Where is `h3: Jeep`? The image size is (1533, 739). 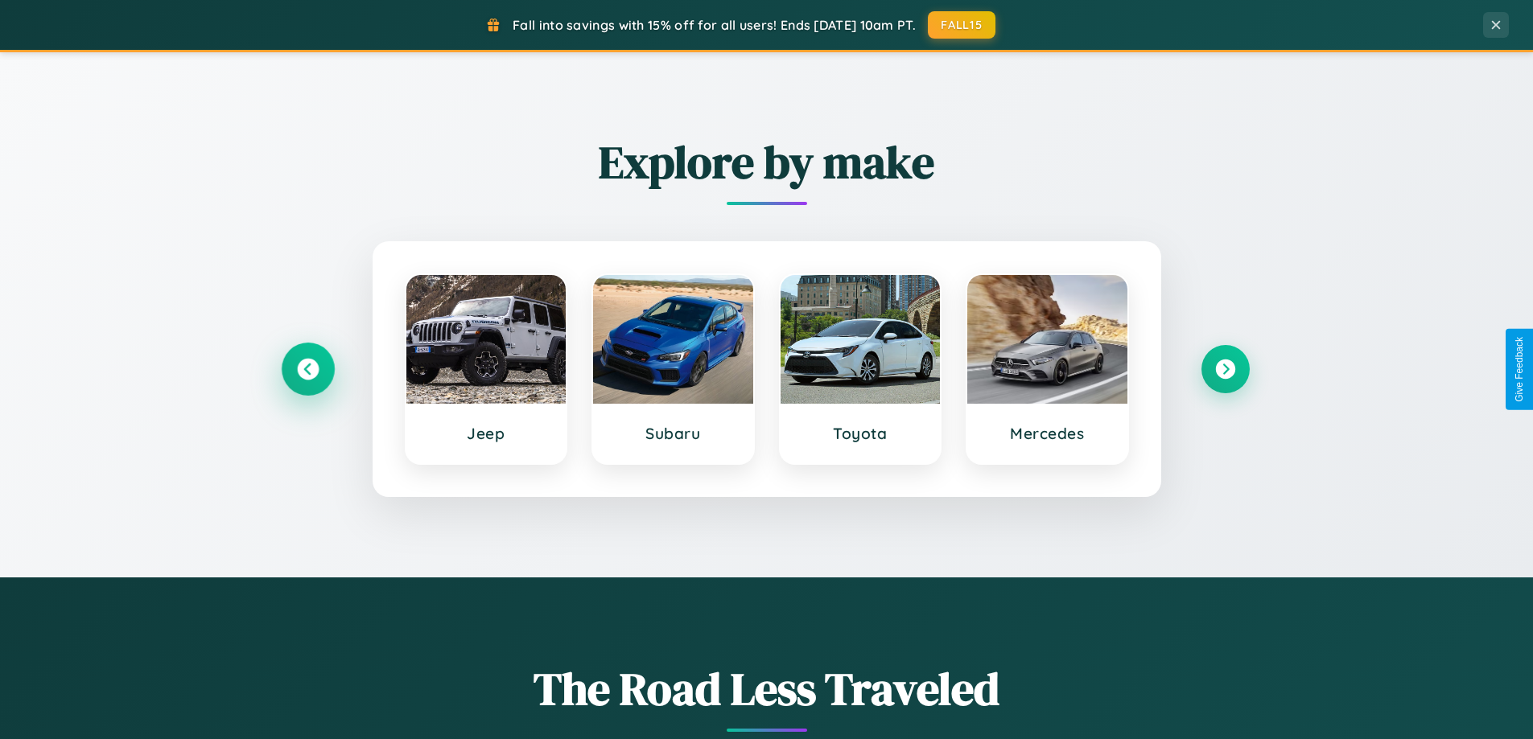 h3: Jeep is located at coordinates (486, 434).